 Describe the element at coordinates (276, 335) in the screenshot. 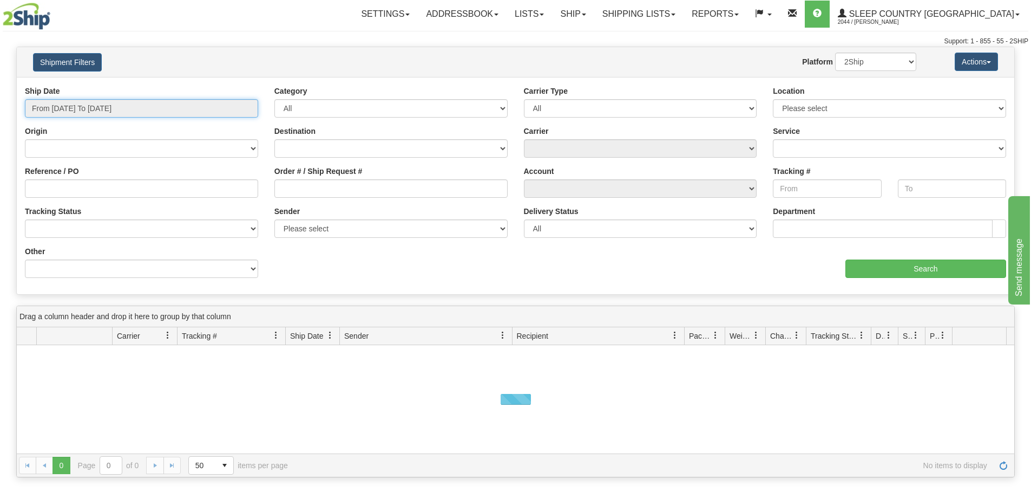

I see `a: Tracking # filter column settings` at that location.